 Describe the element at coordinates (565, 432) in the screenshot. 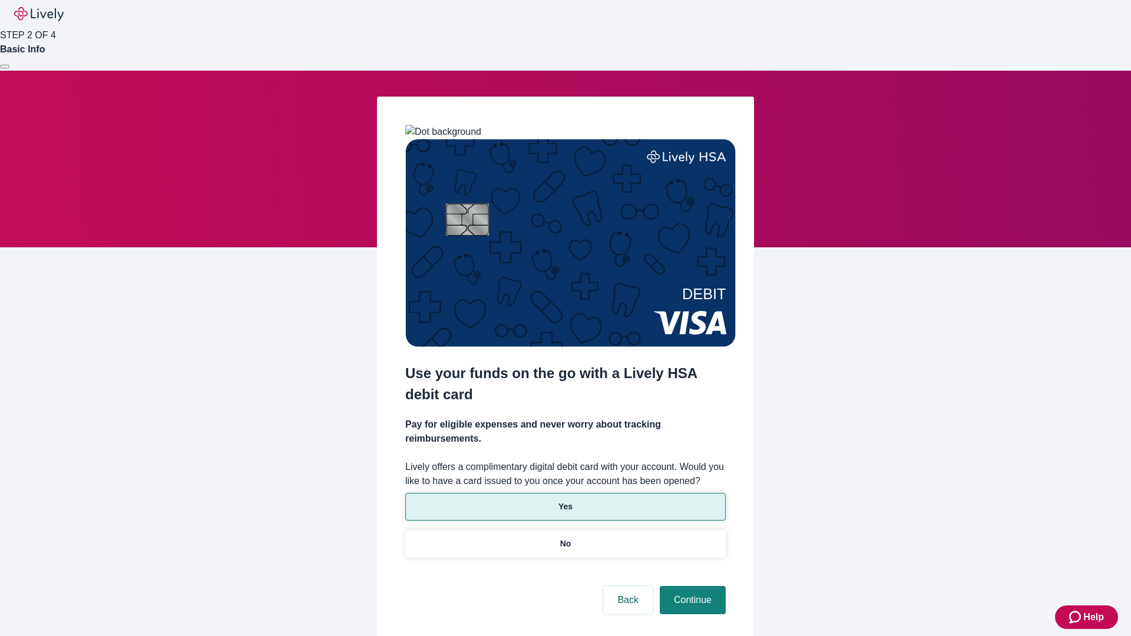

I see `h4: Pay for eligible expenses and never worry about tracking reimbursements.` at that location.